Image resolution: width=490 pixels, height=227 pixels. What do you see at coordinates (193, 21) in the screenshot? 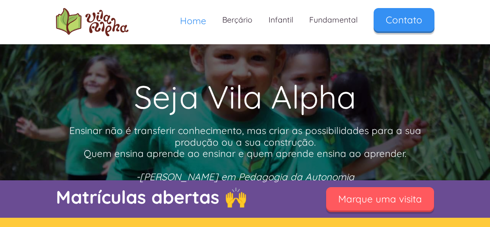
I see `span: Home` at bounding box center [193, 21].